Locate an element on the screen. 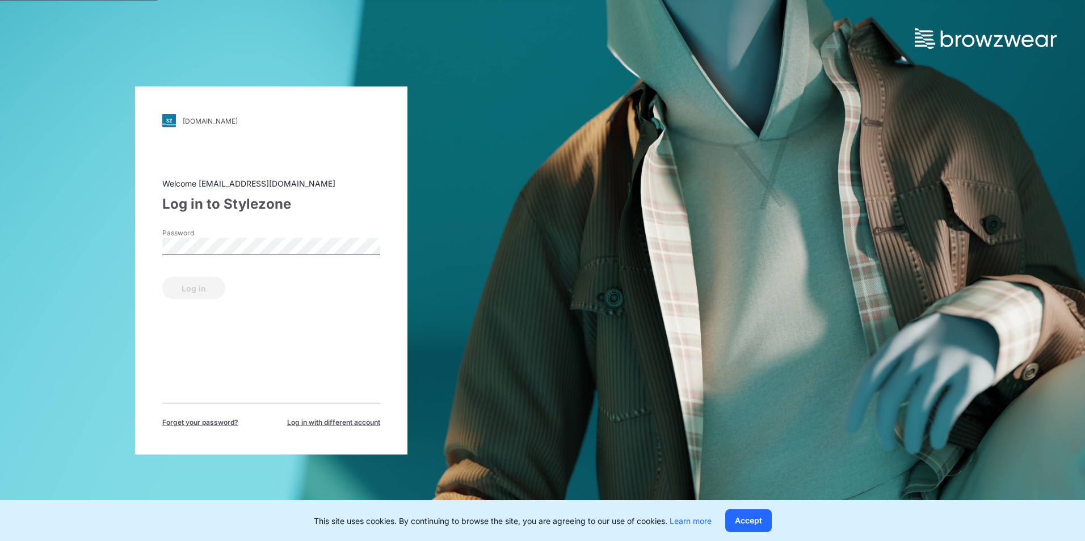 The width and height of the screenshot is (1085, 541). a: Learn more is located at coordinates (690, 521).